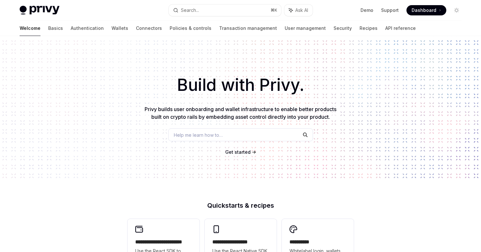  What do you see at coordinates (367, 10) in the screenshot?
I see `a: Demo` at bounding box center [367, 10].